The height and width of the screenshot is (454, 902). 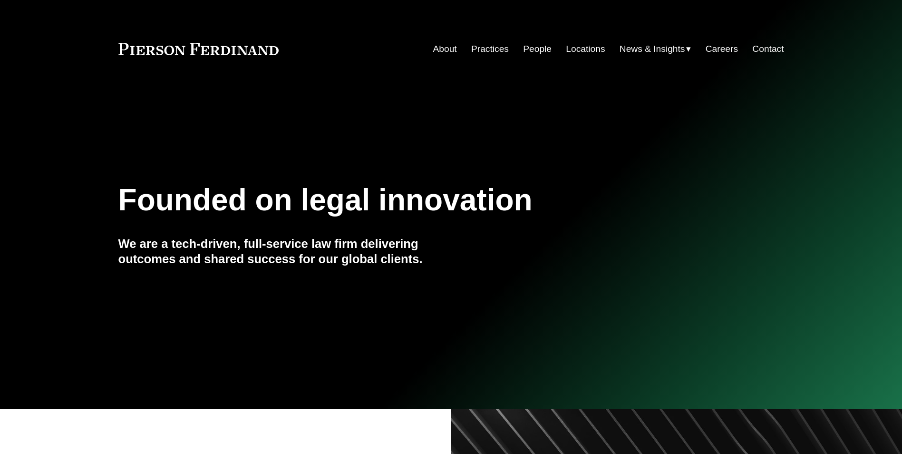 I want to click on h1: Founded on legal innovation, so click(x=396, y=200).